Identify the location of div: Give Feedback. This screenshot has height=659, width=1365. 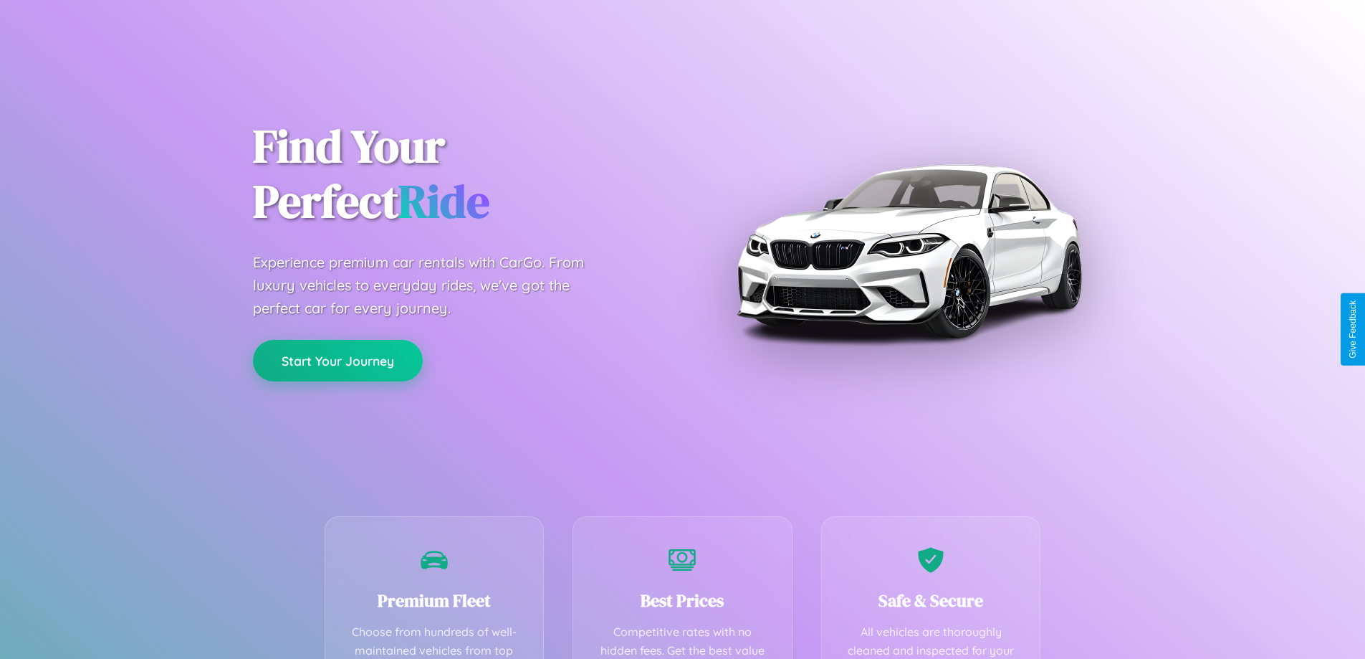
(1353, 329).